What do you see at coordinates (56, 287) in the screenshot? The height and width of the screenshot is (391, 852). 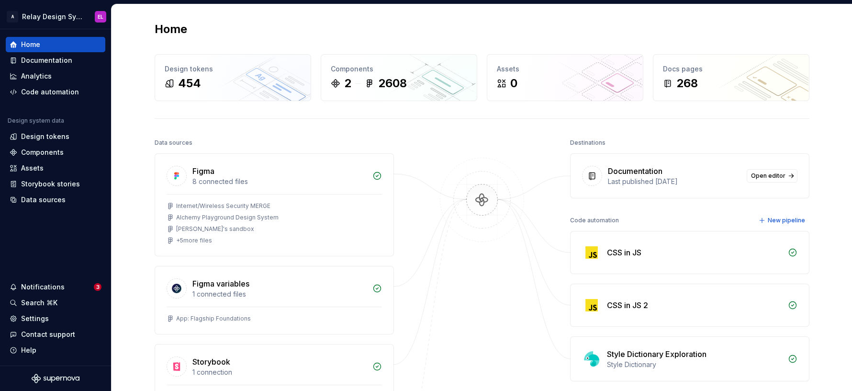 I see `button: Notifications3` at bounding box center [56, 287].